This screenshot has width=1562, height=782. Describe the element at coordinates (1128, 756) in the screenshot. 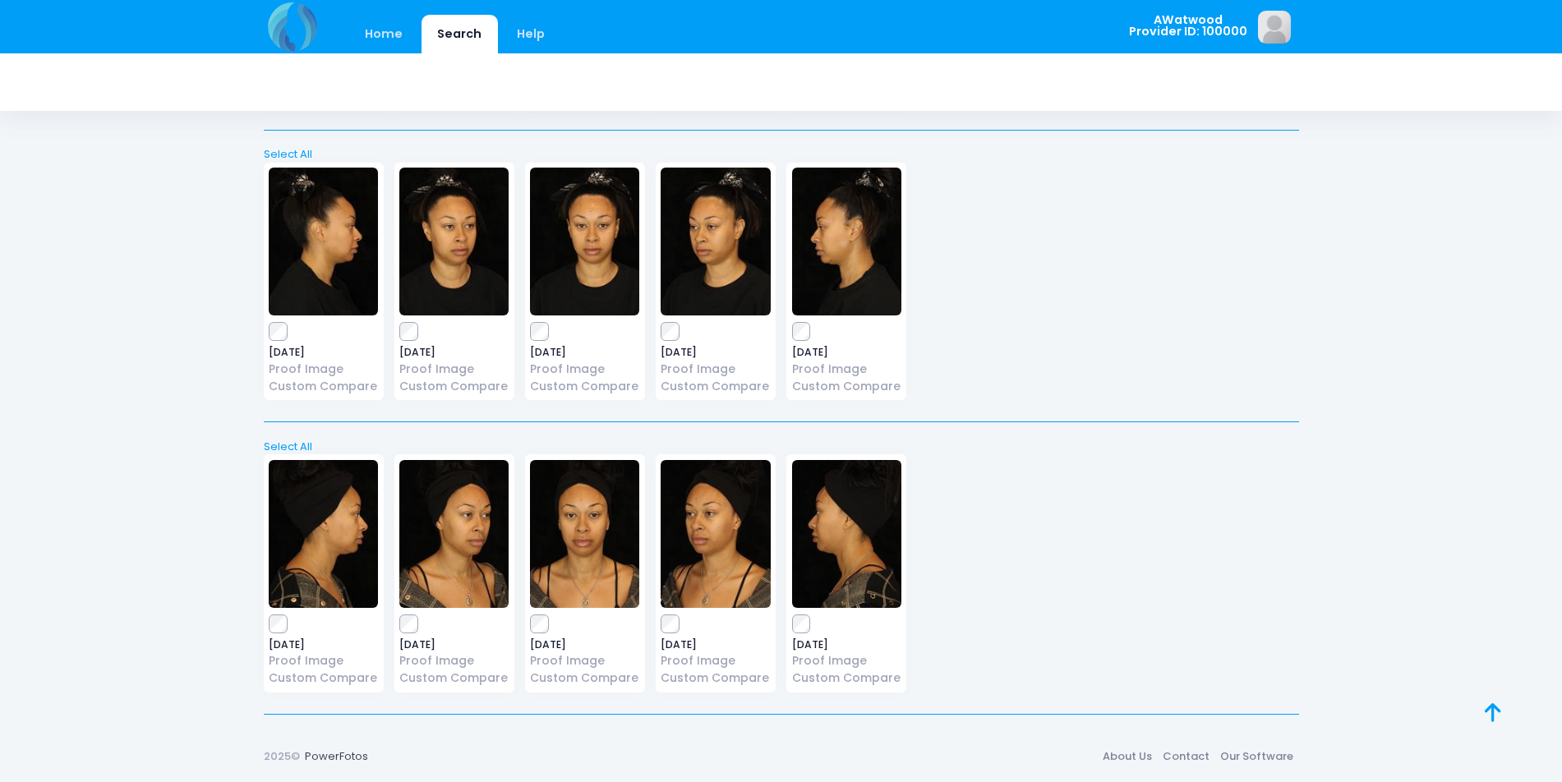

I see `a: About Us` at that location.